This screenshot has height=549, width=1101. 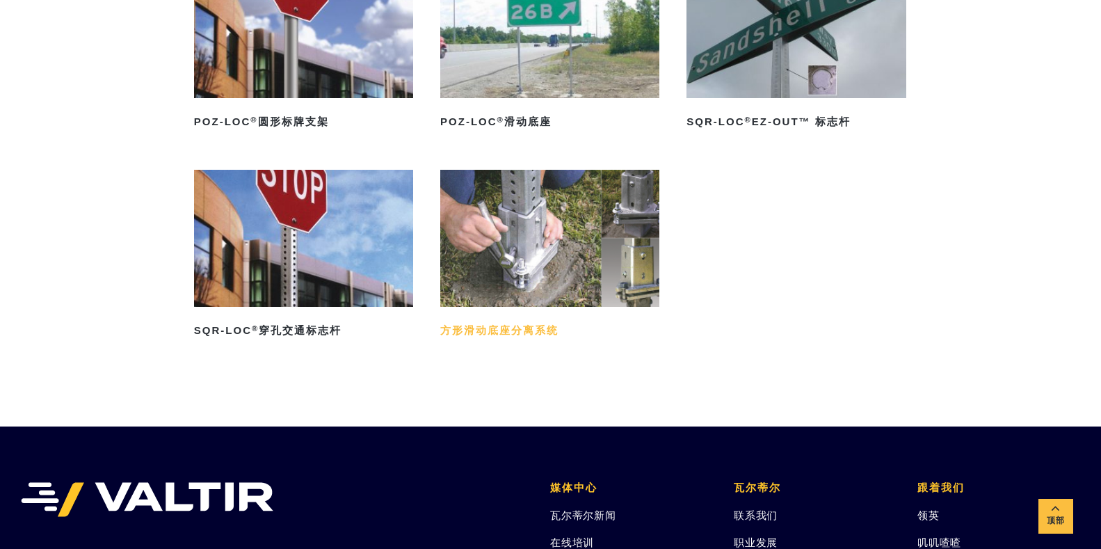 I want to click on font: 媒体中心, so click(x=574, y=487).